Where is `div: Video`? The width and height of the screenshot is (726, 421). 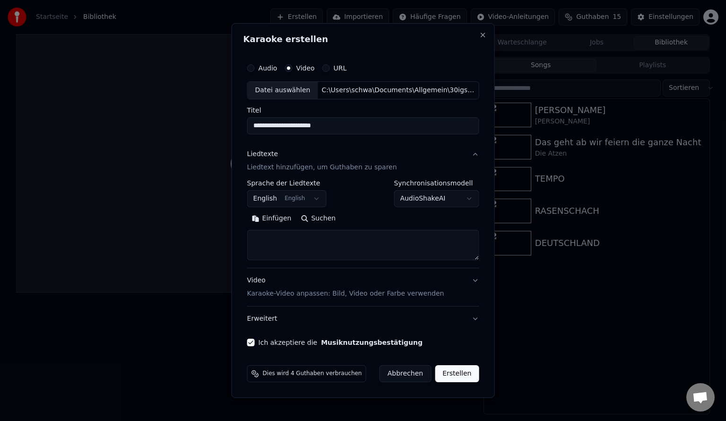
div: Video is located at coordinates (345, 287).